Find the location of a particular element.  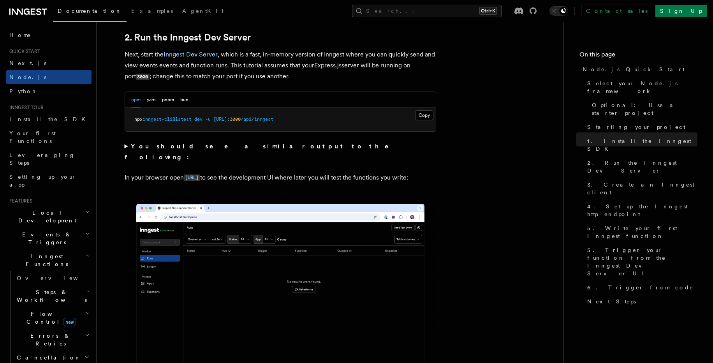

a: Next.js is located at coordinates (49, 63).